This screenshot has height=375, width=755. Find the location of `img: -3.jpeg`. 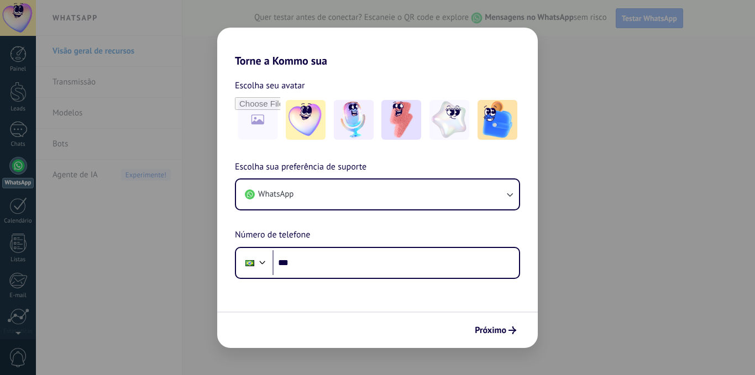

img: -3.jpeg is located at coordinates (401, 120).